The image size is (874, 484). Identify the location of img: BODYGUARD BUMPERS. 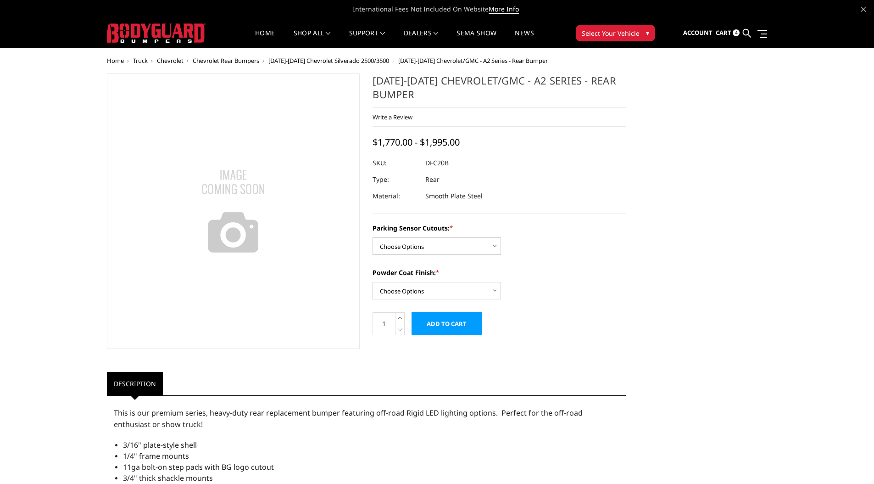
(156, 33).